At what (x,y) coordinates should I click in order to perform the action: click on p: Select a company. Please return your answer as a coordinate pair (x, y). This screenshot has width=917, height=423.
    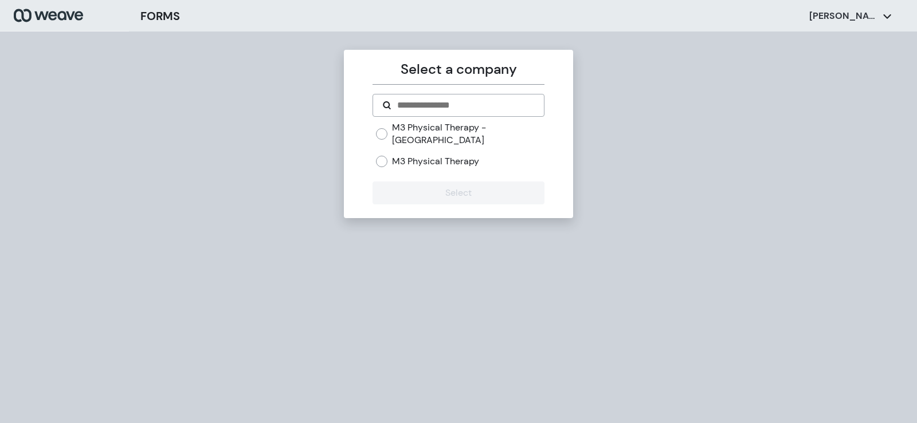
    Looking at the image, I should click on (458, 69).